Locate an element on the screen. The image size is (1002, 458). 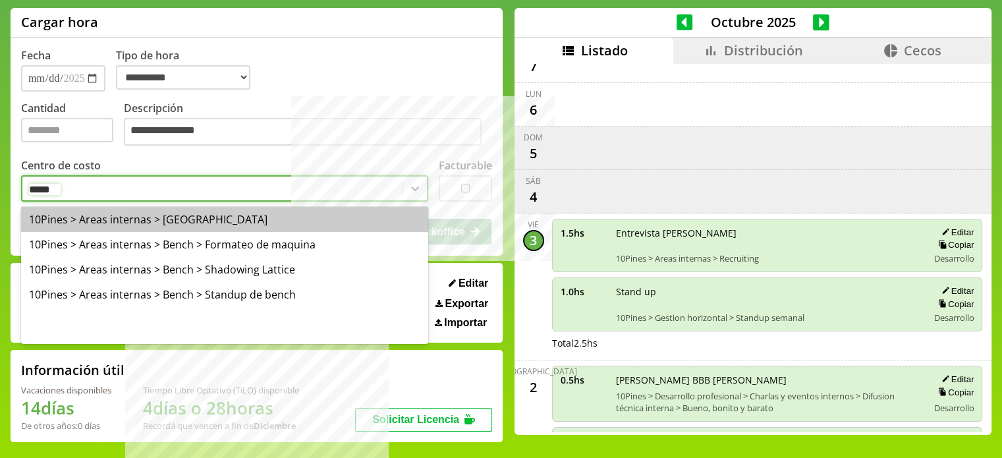
span: 1.0 hs is located at coordinates (584, 291).